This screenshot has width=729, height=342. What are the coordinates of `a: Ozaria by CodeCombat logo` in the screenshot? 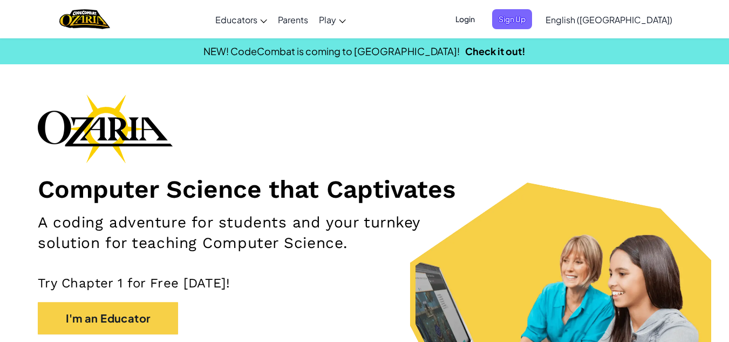 It's located at (84, 19).